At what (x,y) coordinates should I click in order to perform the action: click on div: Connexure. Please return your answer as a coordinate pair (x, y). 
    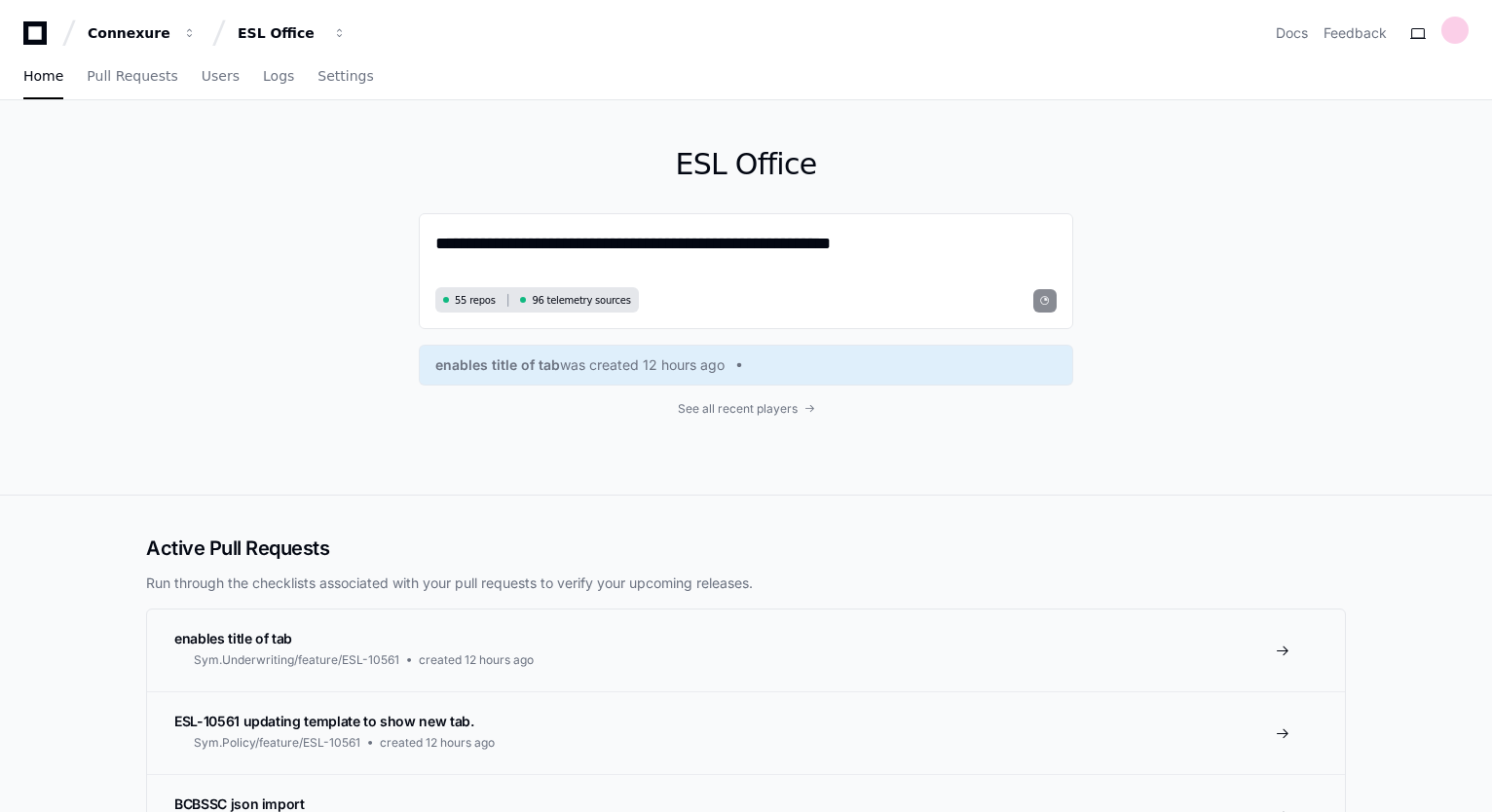
    Looking at the image, I should click on (130, 33).